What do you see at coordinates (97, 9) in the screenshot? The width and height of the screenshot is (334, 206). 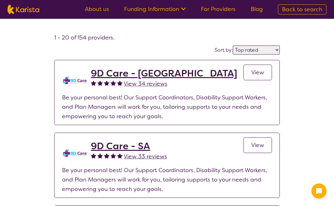 I see `a: About us` at bounding box center [97, 9].